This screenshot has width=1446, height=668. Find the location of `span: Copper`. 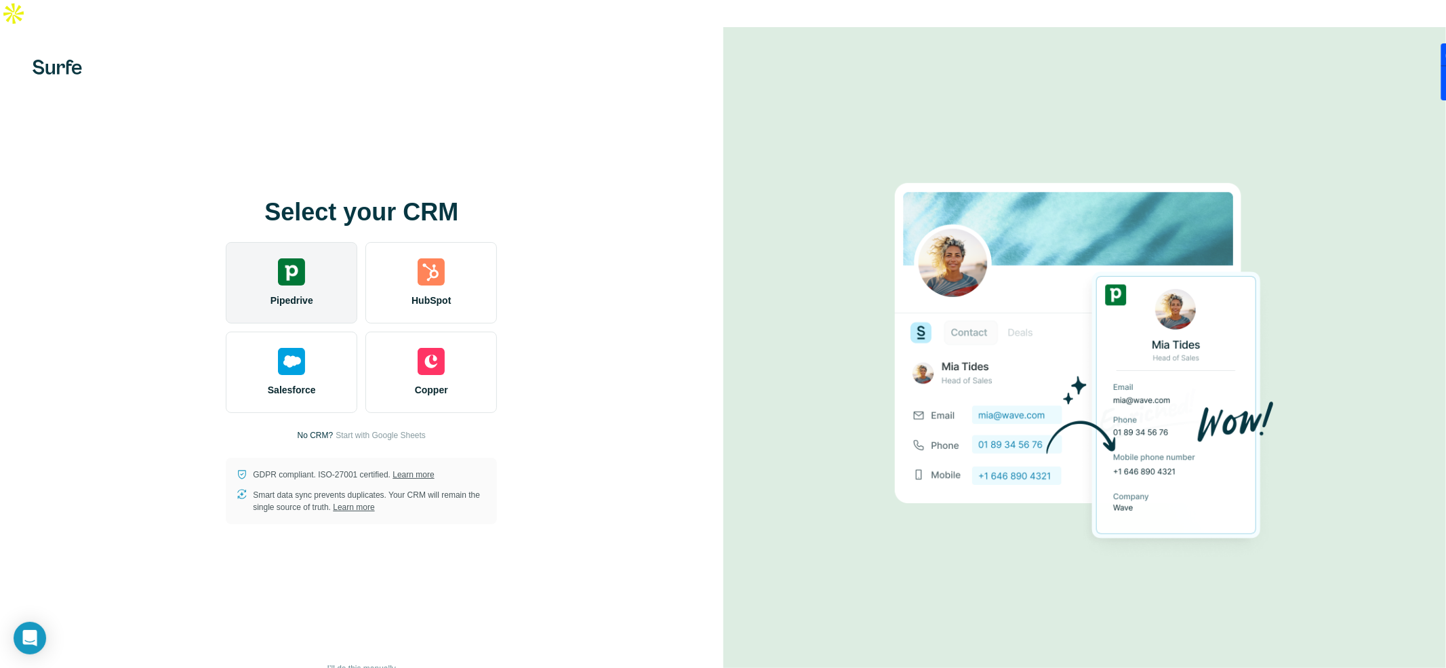

span: Copper is located at coordinates (431, 390).